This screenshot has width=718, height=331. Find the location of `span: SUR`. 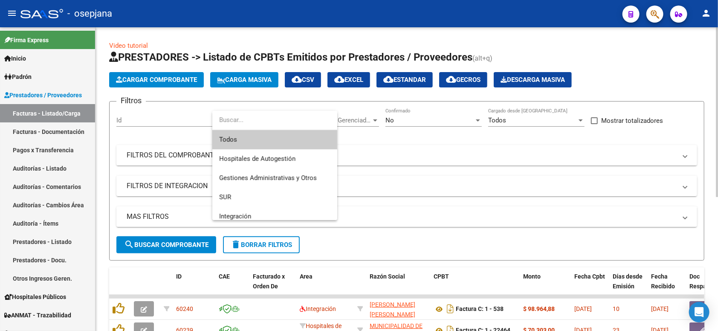

span: SUR is located at coordinates (225, 197).